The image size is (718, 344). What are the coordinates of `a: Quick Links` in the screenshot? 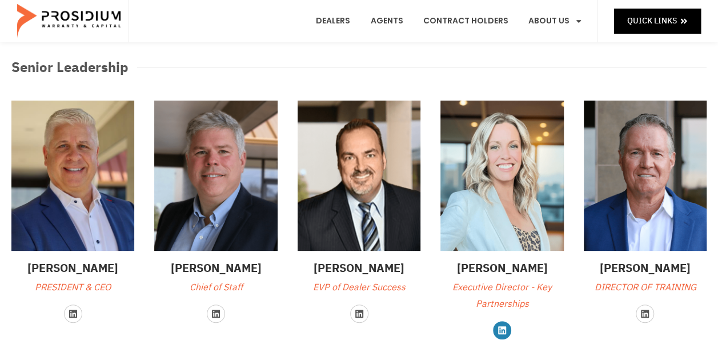 It's located at (657, 21).